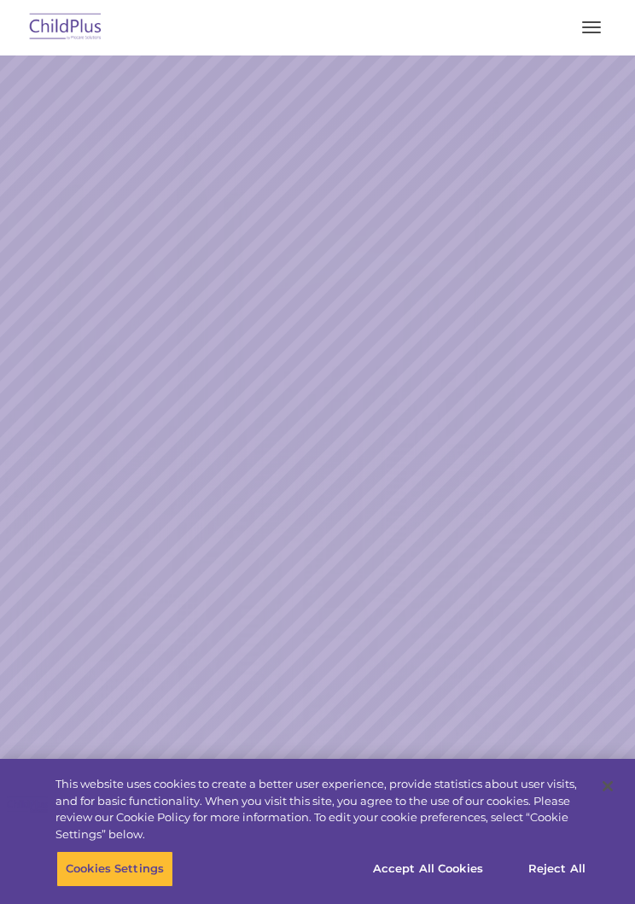 The image size is (635, 904). I want to click on img: ChildPlus by Procare Solutions, so click(66, 27).